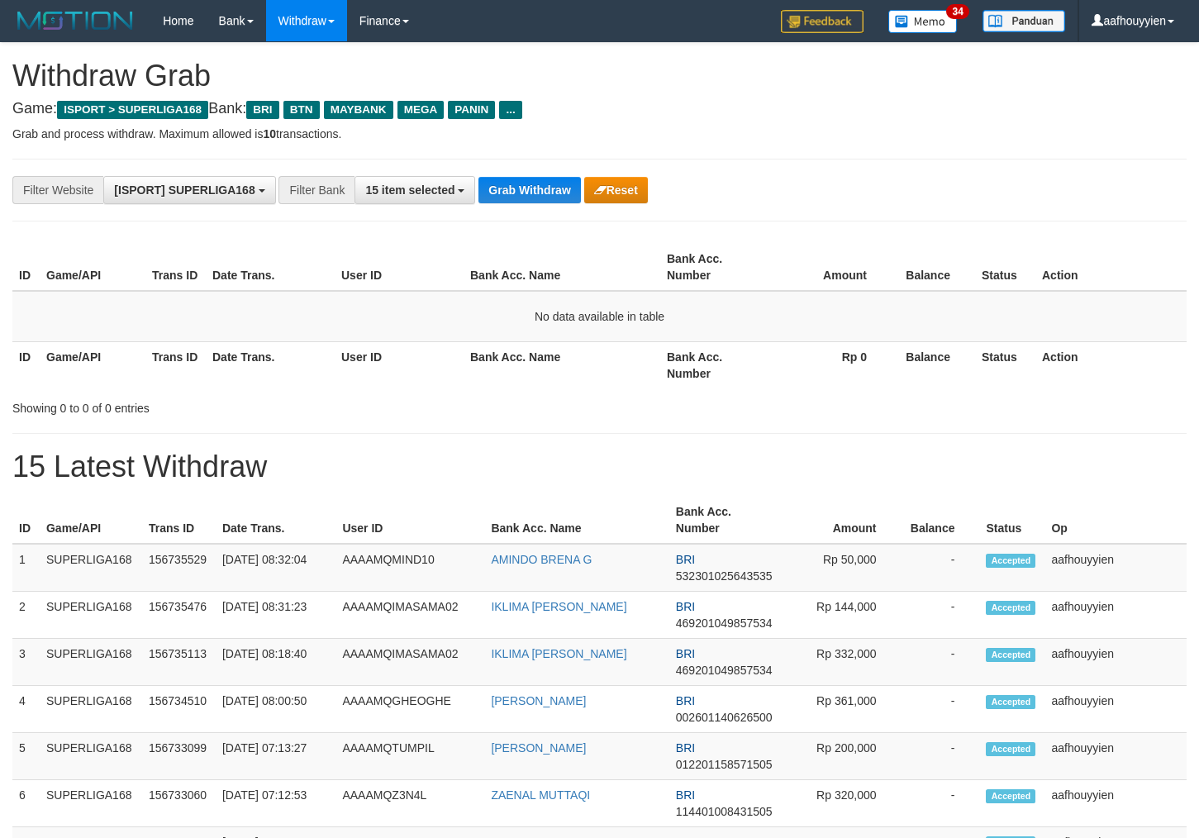 The image size is (1199, 838). Describe the element at coordinates (599, 109) in the screenshot. I see `h4: Game: Bank:` at that location.